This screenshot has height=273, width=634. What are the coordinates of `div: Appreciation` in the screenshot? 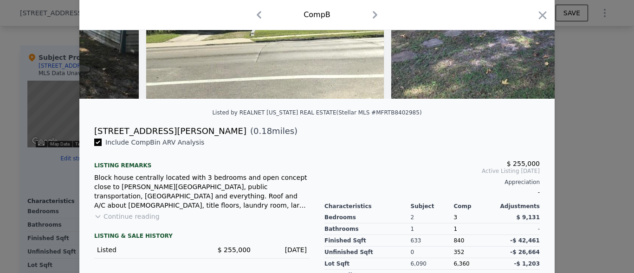 It's located at (432, 182).